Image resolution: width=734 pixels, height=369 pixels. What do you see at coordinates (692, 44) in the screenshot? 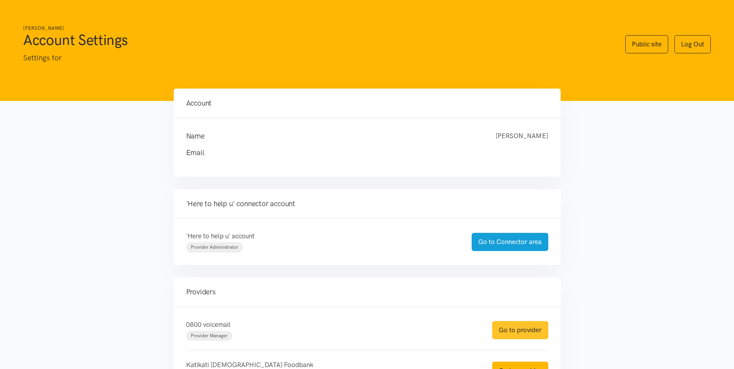
I see `a: Log Out` at bounding box center [692, 44].